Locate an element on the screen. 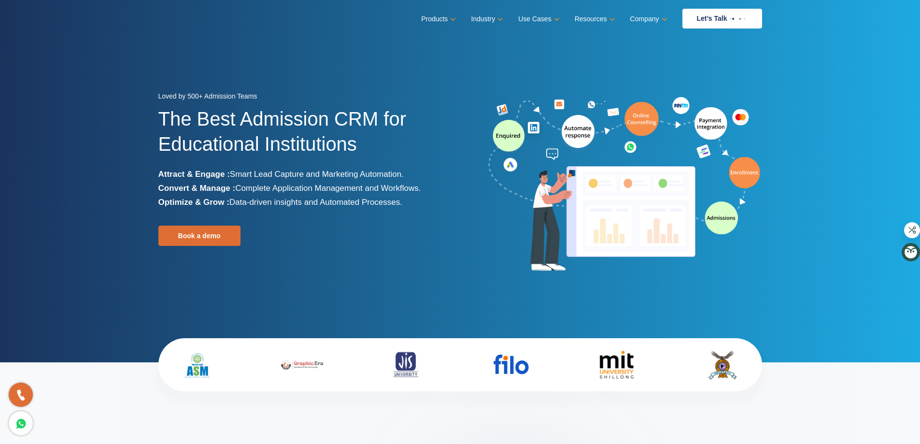 The height and width of the screenshot is (444, 920). div: Loved by 500+ Admission Teams is located at coordinates (306, 98).